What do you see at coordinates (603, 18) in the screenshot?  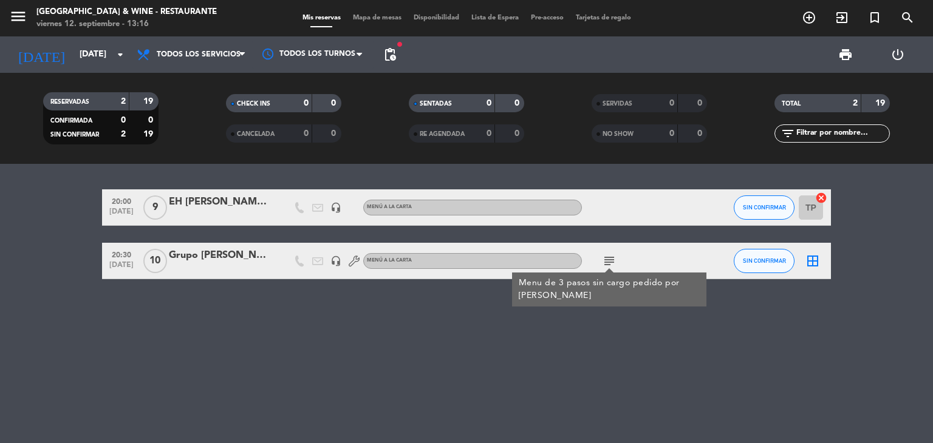 I see `span: Tarjetas de regalo` at bounding box center [603, 18].